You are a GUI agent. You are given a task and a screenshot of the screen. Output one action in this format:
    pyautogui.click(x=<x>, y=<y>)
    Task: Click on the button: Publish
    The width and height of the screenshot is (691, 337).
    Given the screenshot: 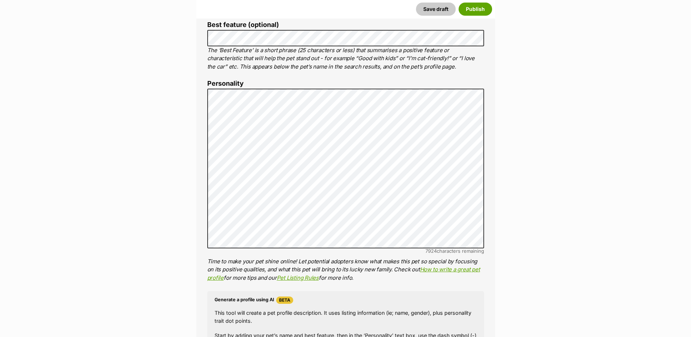 What is the action you would take?
    pyautogui.click(x=476, y=9)
    